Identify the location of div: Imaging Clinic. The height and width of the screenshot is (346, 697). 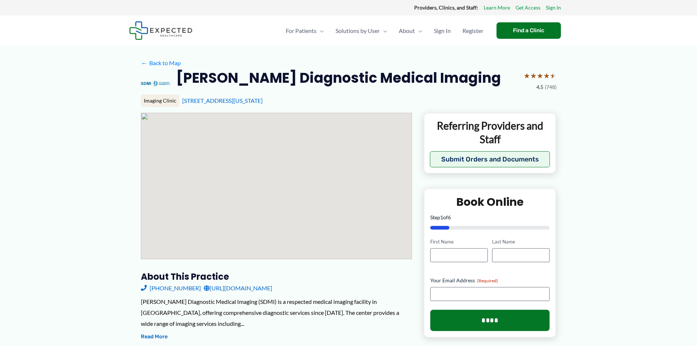
(160, 101).